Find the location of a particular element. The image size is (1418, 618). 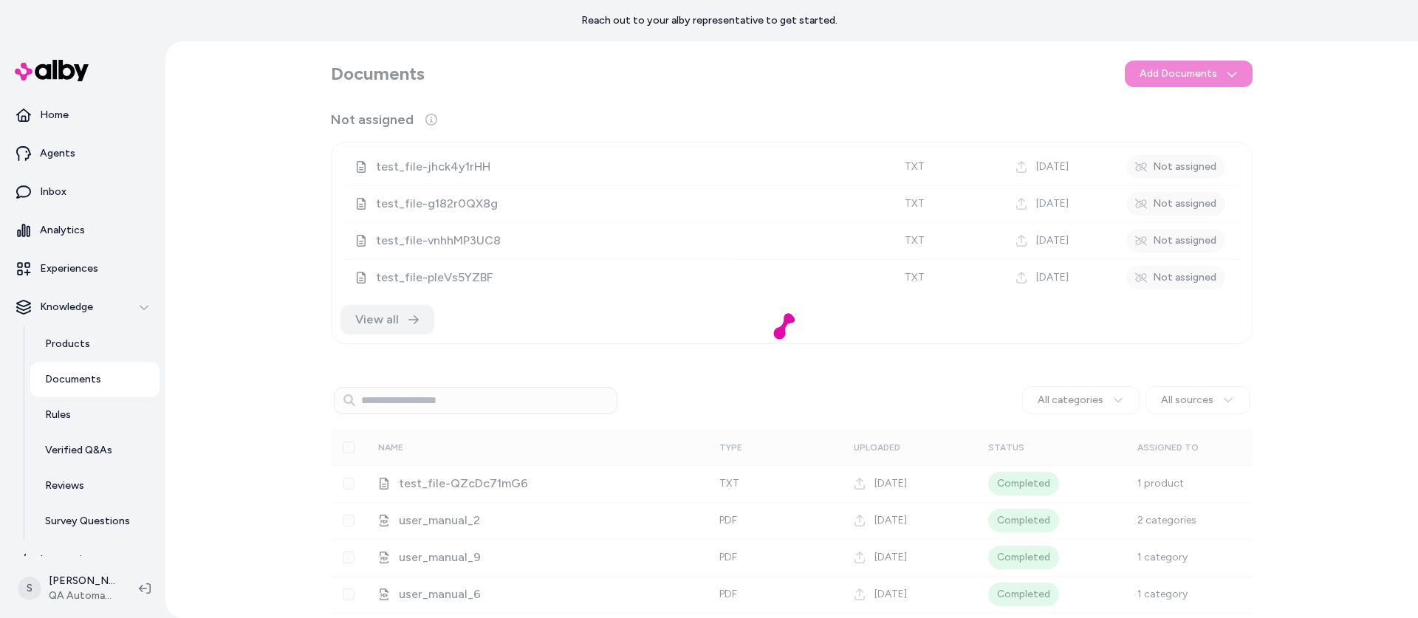

a: Survey Questions is located at coordinates (95, 521).